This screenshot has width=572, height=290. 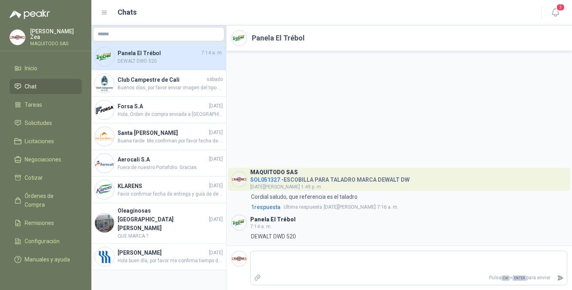 What do you see at coordinates (46, 201) in the screenshot?
I see `a: Órdenes de Compra` at bounding box center [46, 201].